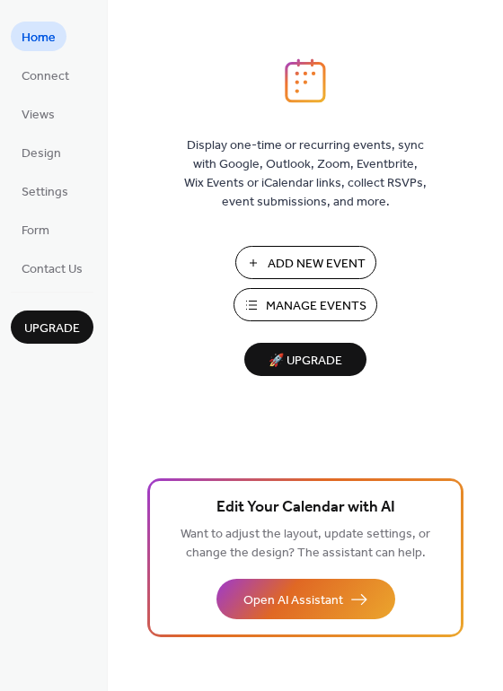 Image resolution: width=503 pixels, height=691 pixels. Describe the element at coordinates (52, 267) in the screenshot. I see `a: Contact Us` at that location.